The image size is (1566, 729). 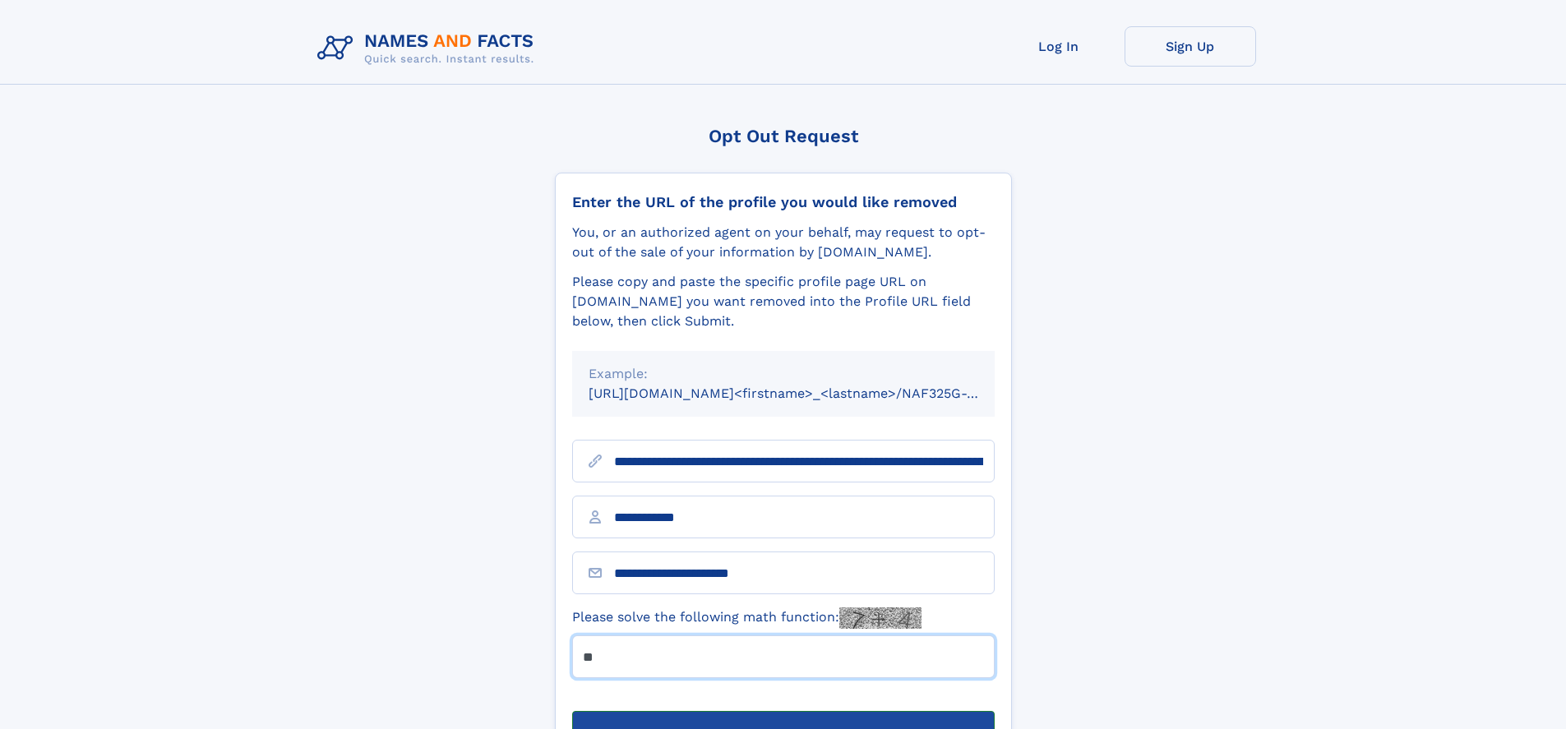 I want to click on a: Sign Up, so click(x=1190, y=46).